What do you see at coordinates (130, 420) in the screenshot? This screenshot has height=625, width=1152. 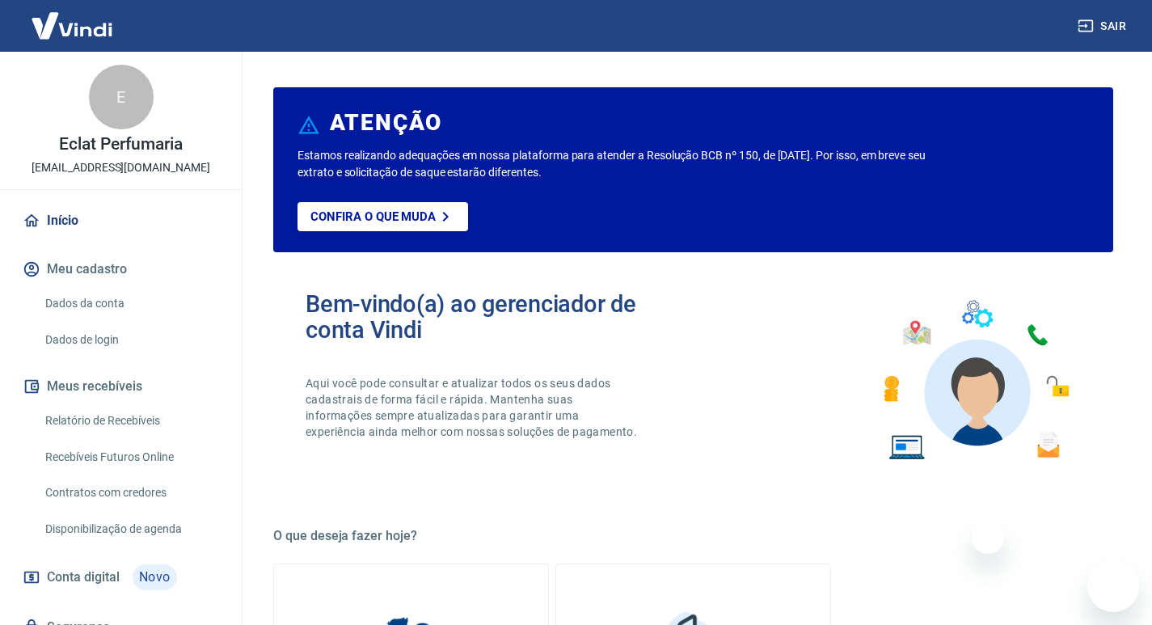 I see `a: Relatório de Recebíveis` at bounding box center [130, 420].